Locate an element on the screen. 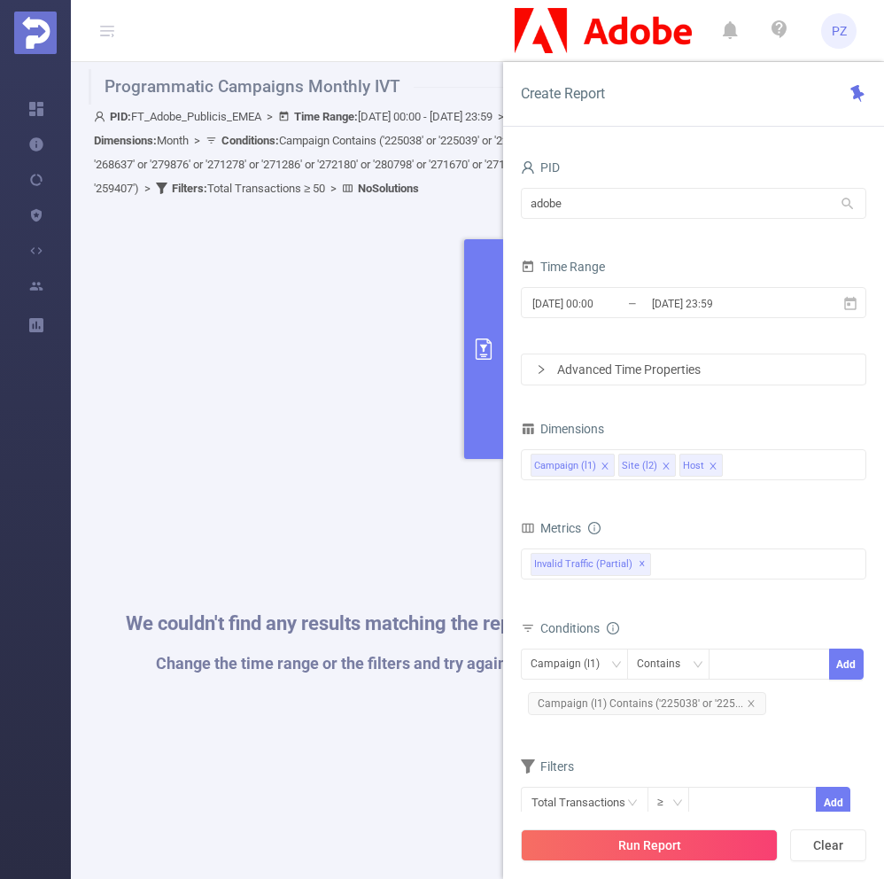  span: Invalid Traffic (partial) is located at coordinates (591, 564).